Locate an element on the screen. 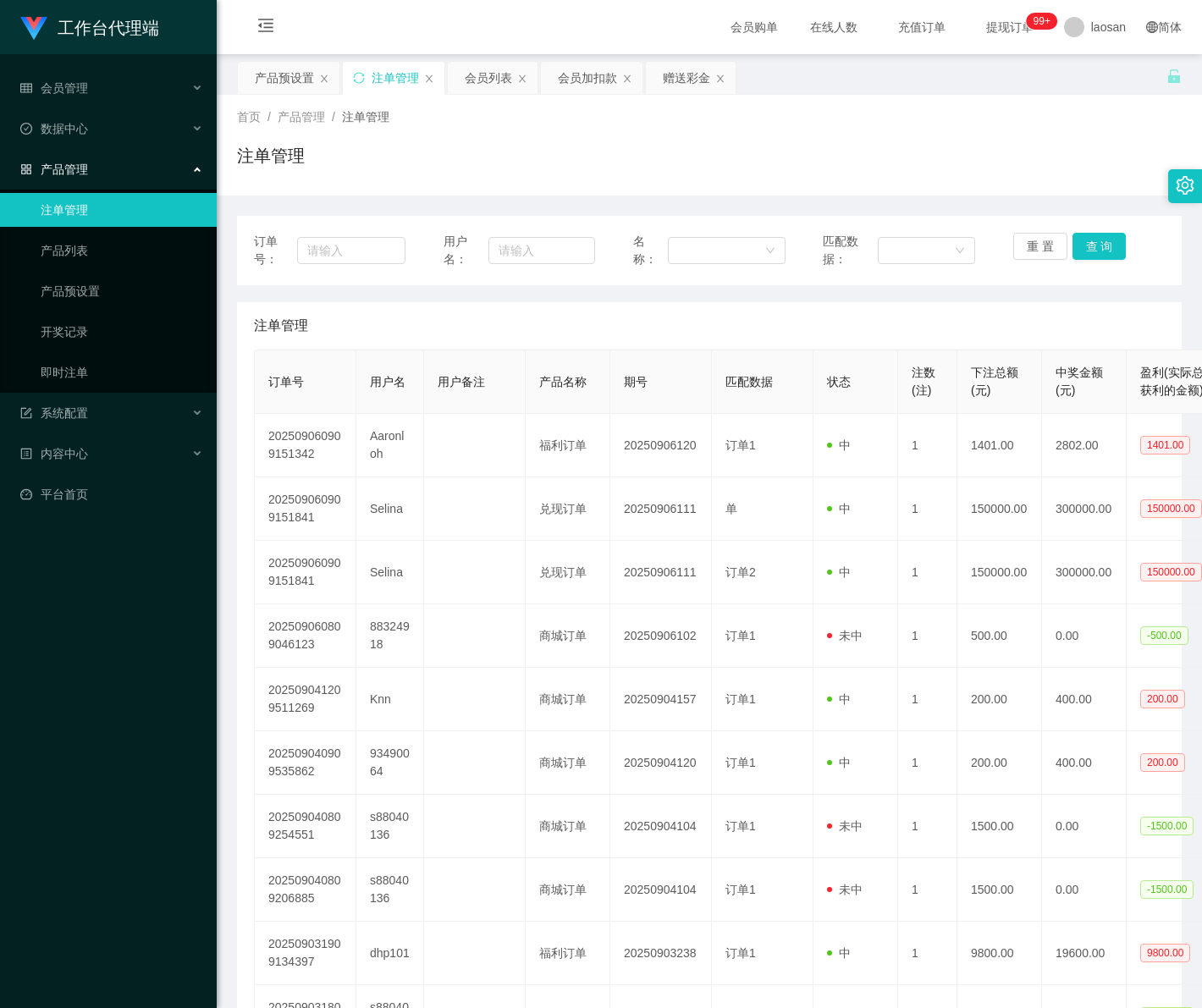 The image size is (1202, 1008). i: 图标: check-circle-o is located at coordinates (26, 129).